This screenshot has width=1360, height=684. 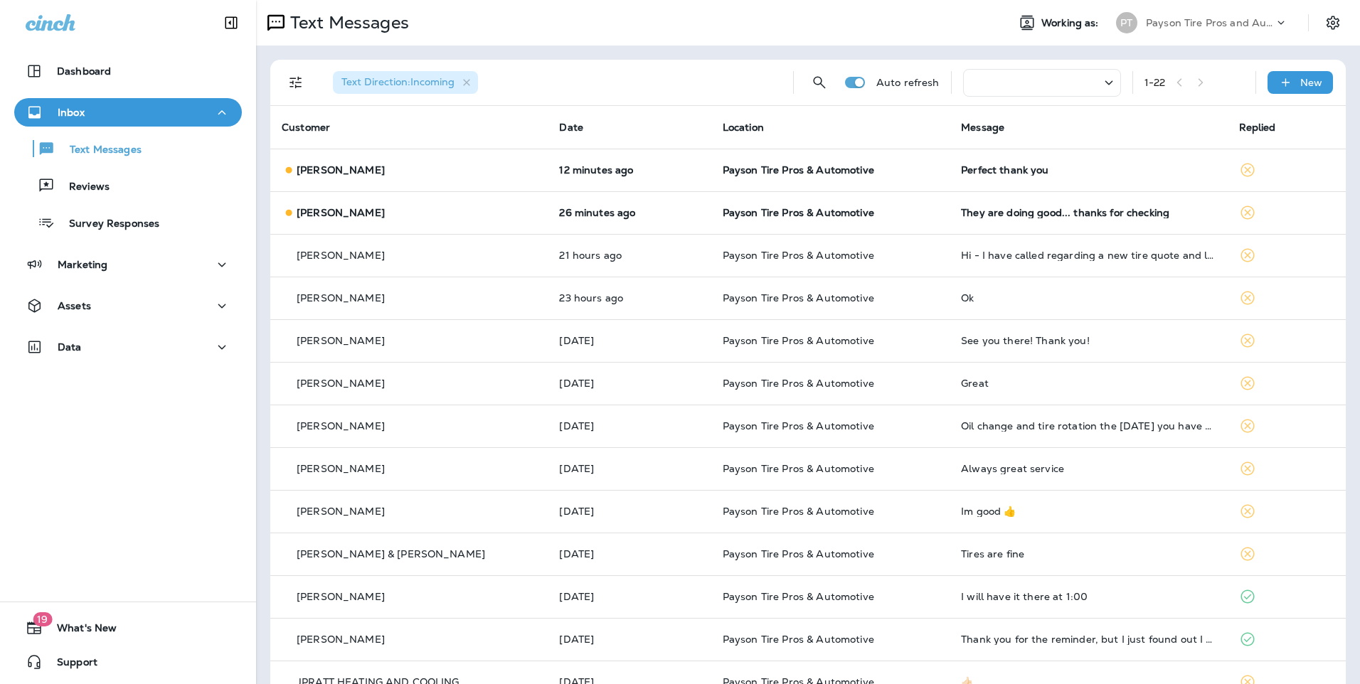 I want to click on div: See you there! Thank you!, so click(x=1088, y=341).